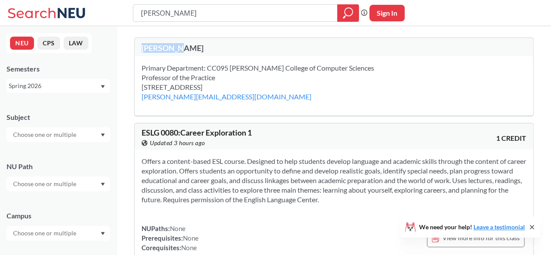 The image size is (551, 255). Describe the element at coordinates (58, 86) in the screenshot. I see `div: Spring 2026Dropdown arrow` at that location.